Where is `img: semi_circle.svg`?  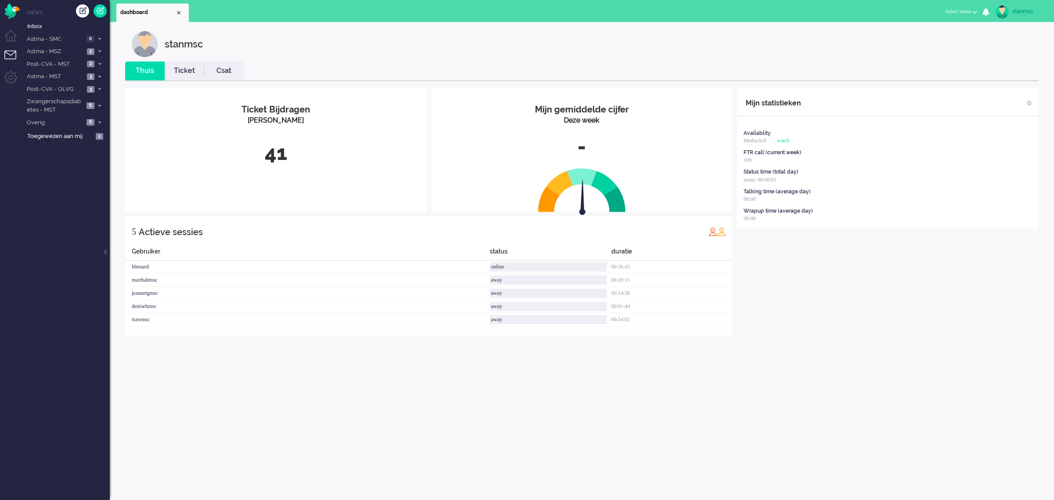 img: semi_circle.svg is located at coordinates (582, 190).